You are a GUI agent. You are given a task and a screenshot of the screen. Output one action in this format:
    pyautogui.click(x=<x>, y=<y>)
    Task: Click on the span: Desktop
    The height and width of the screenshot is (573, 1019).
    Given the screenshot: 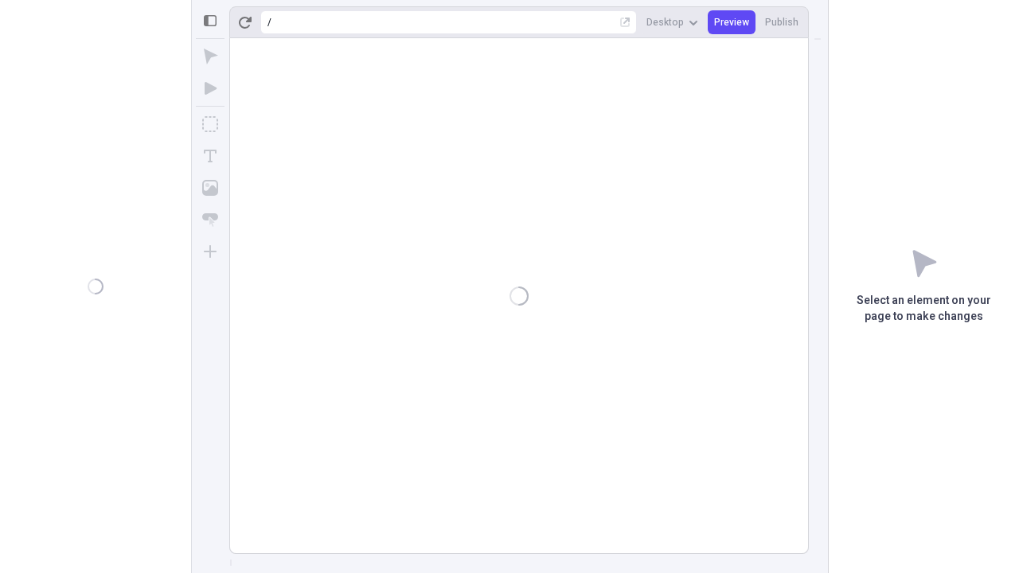 What is the action you would take?
    pyautogui.click(x=665, y=22)
    